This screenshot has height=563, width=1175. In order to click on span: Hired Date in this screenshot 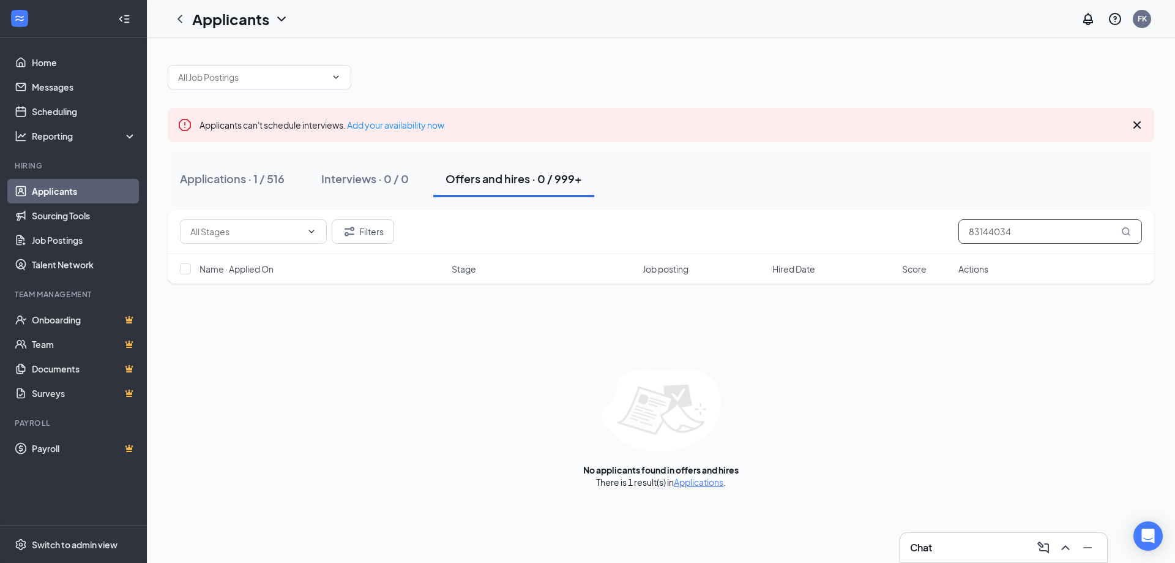, I will do `click(794, 269)`.